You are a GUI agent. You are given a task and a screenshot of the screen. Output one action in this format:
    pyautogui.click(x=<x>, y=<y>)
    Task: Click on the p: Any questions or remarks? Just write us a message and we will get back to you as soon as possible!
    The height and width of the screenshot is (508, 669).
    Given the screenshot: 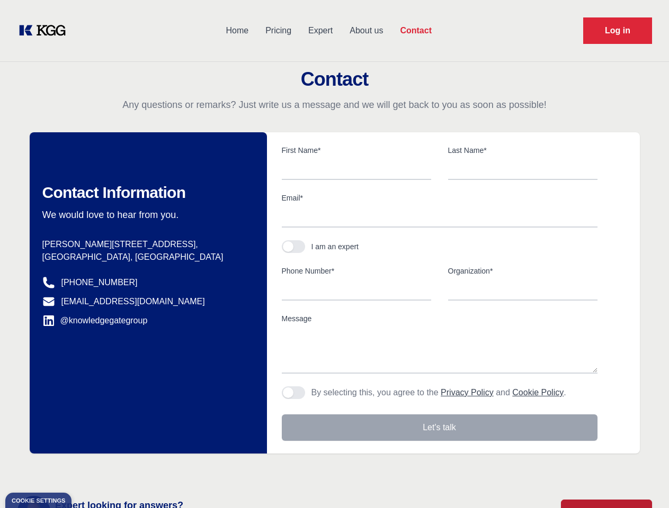 What is the action you would take?
    pyautogui.click(x=334, y=105)
    